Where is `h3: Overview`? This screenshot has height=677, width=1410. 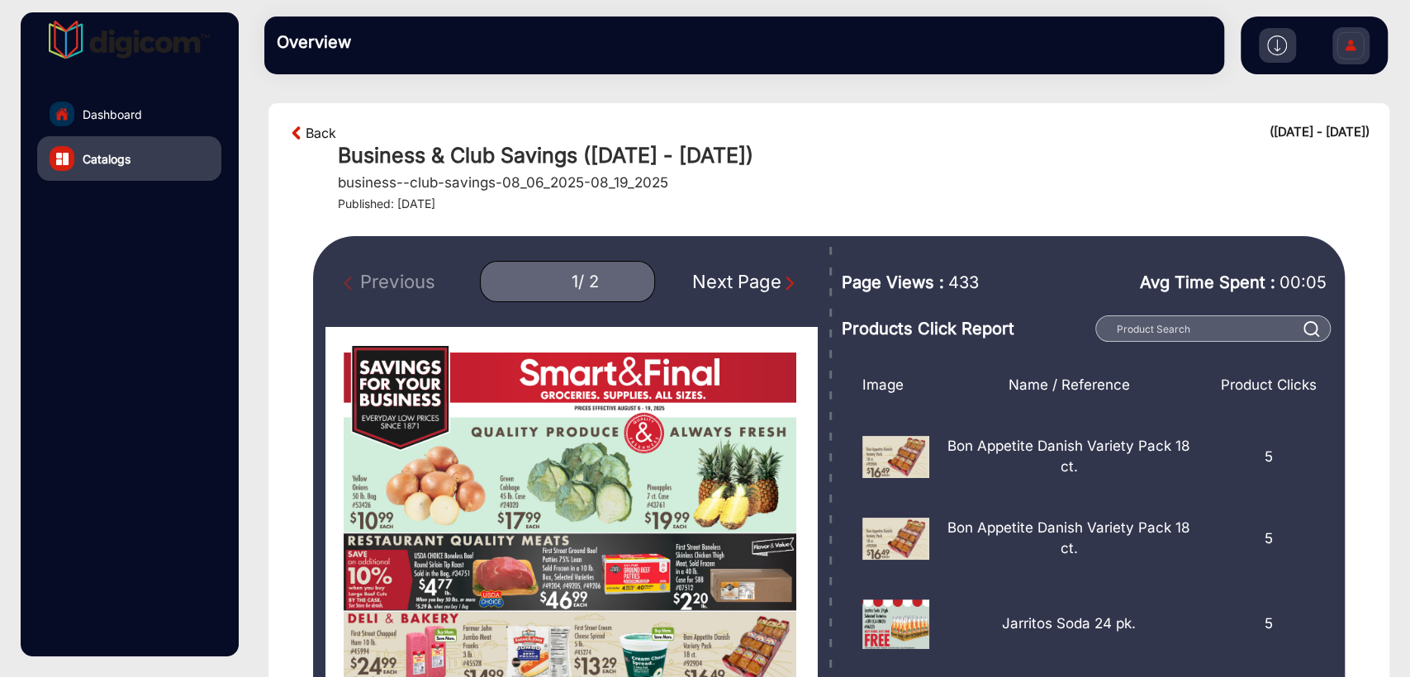
h3: Overview is located at coordinates (392, 42).